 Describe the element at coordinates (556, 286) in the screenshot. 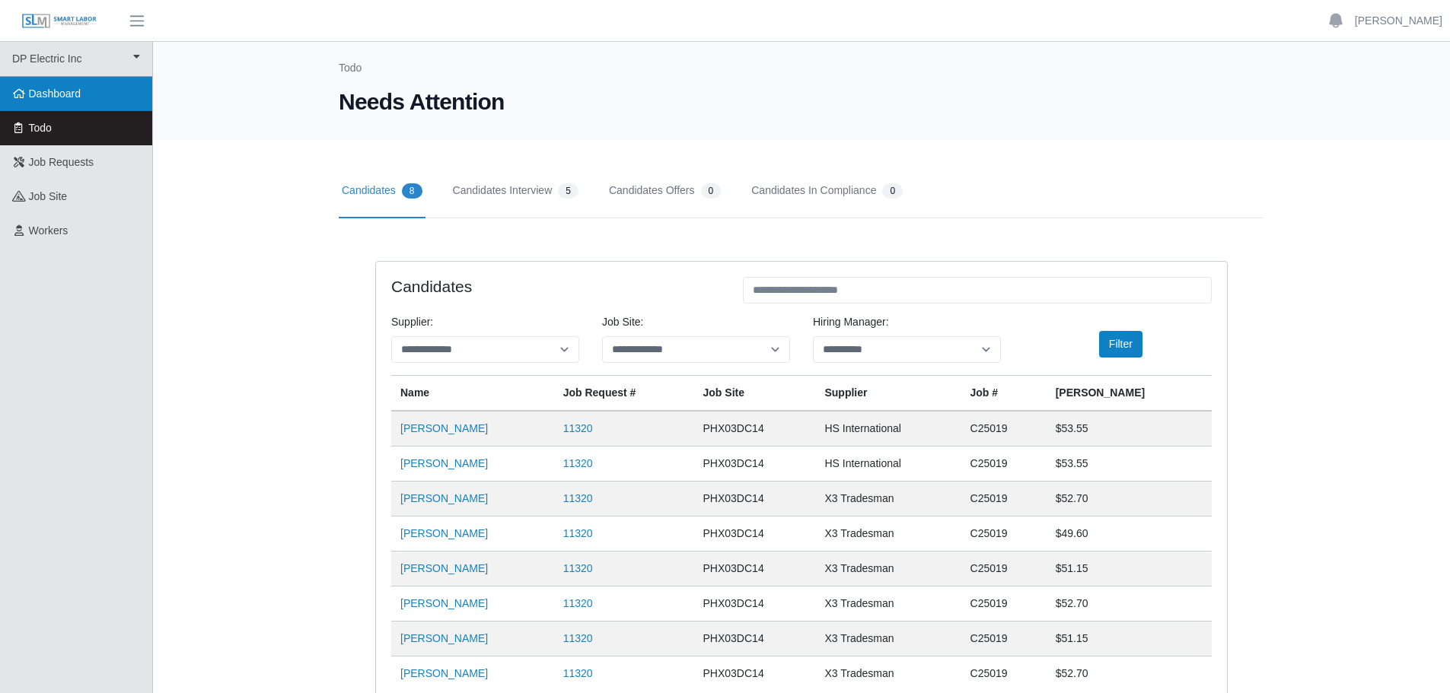

I see `h4: Candidates` at that location.